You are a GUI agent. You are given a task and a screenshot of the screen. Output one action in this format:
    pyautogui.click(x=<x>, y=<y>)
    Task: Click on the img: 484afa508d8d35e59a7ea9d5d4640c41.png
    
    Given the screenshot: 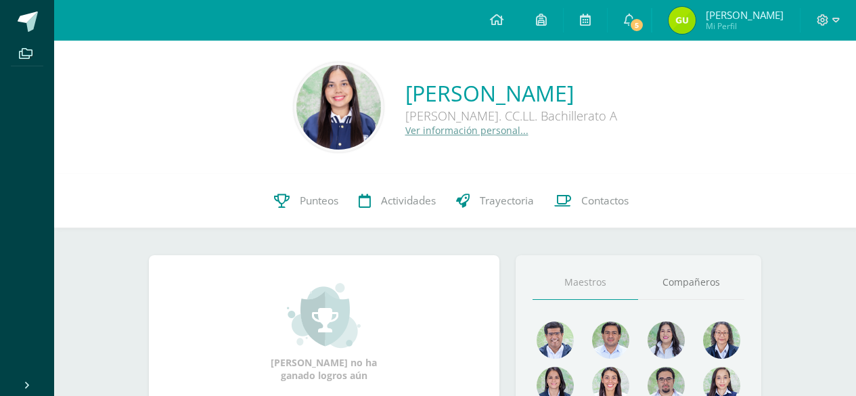 What is the action you would take?
    pyautogui.click(x=555, y=340)
    